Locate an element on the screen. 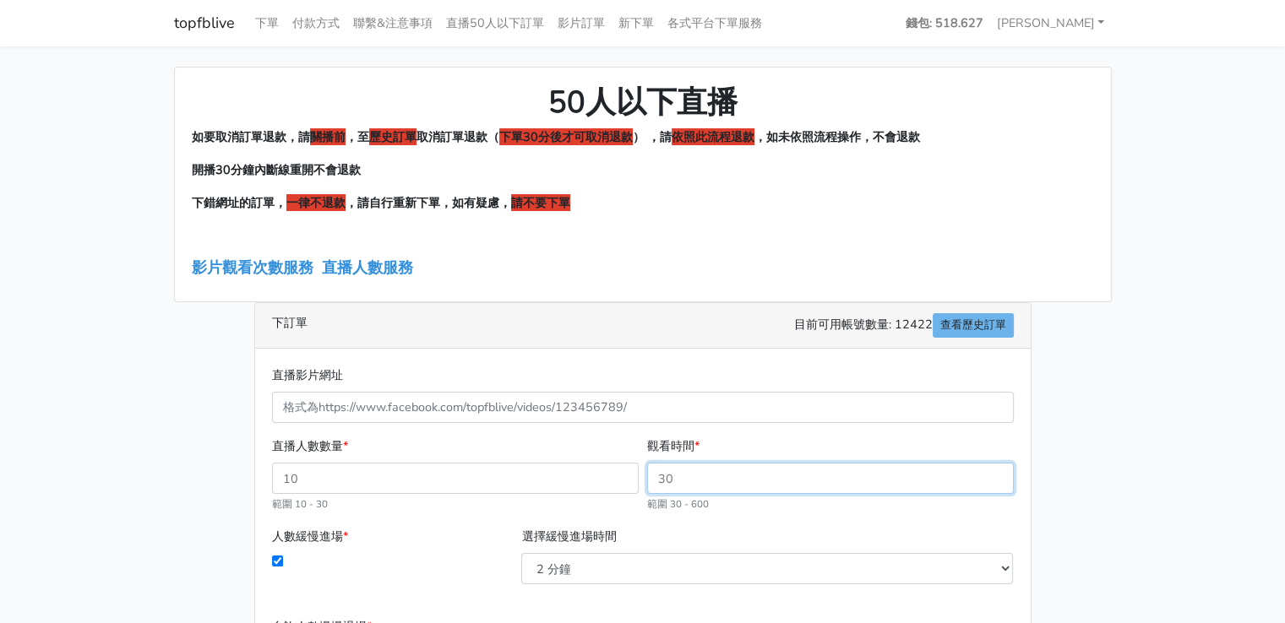 Image resolution: width=1285 pixels, height=623 pixels. input: 10 is located at coordinates (455, 478).